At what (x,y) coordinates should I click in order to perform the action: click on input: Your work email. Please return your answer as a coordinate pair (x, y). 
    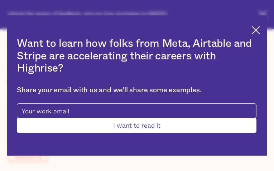
    Looking at the image, I should click on (137, 111).